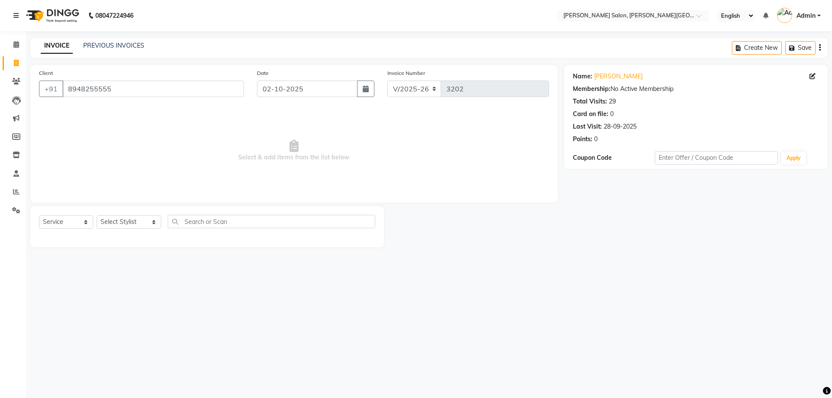  I want to click on label: Client, so click(46, 73).